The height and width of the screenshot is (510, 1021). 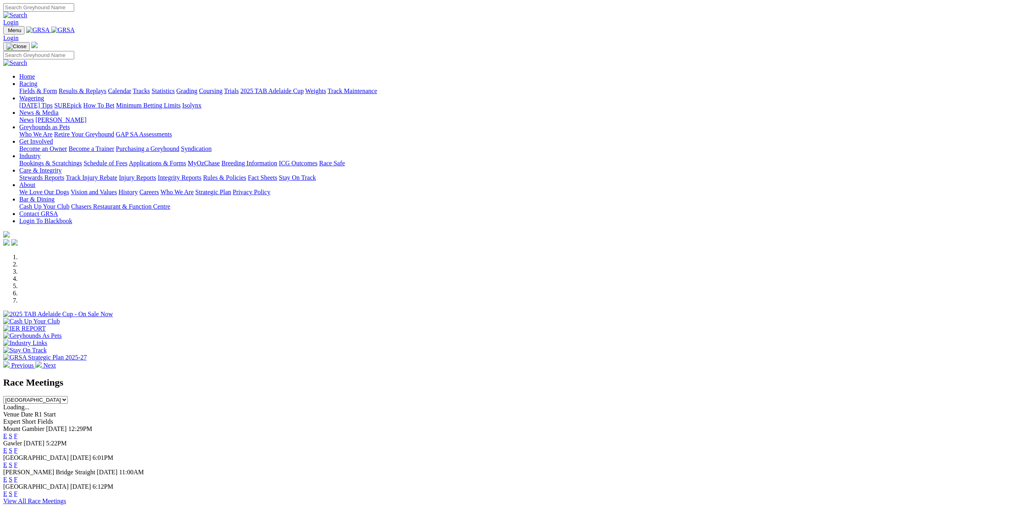 I want to click on input: Search, so click(x=39, y=55).